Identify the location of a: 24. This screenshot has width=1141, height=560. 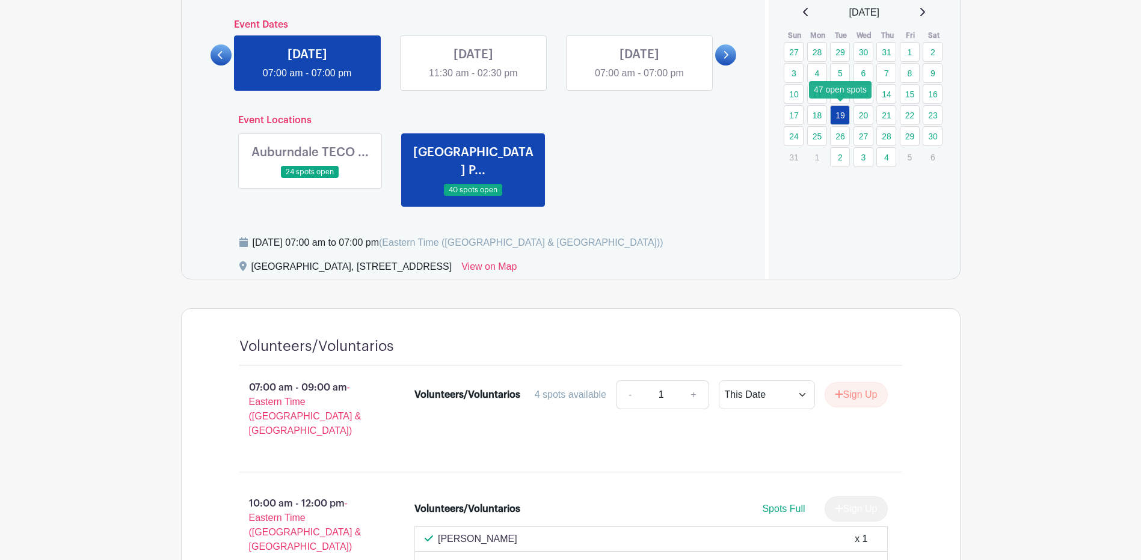
(793, 136).